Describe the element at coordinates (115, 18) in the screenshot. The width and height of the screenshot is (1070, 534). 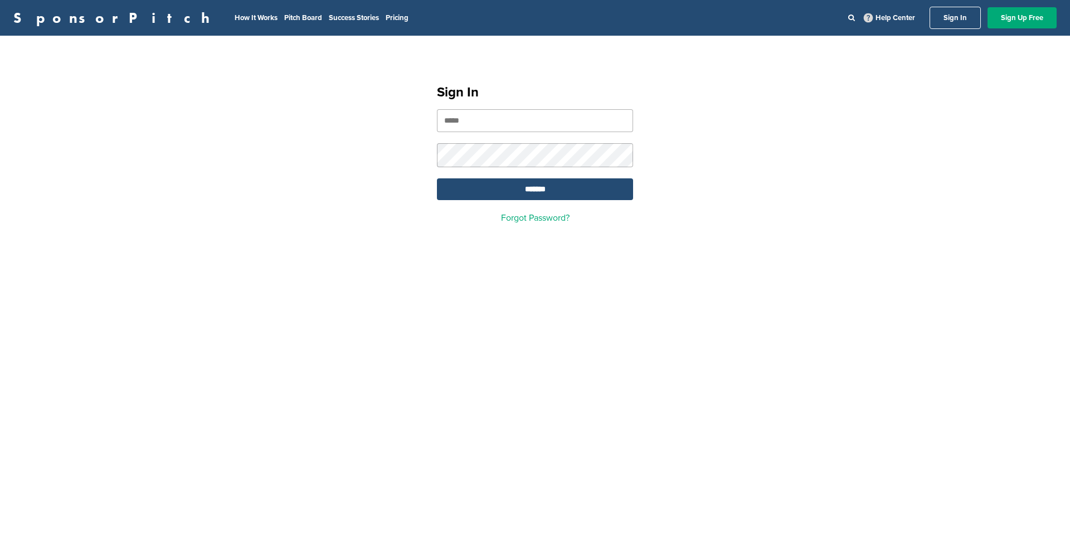
I see `a: SponsorPitch` at that location.